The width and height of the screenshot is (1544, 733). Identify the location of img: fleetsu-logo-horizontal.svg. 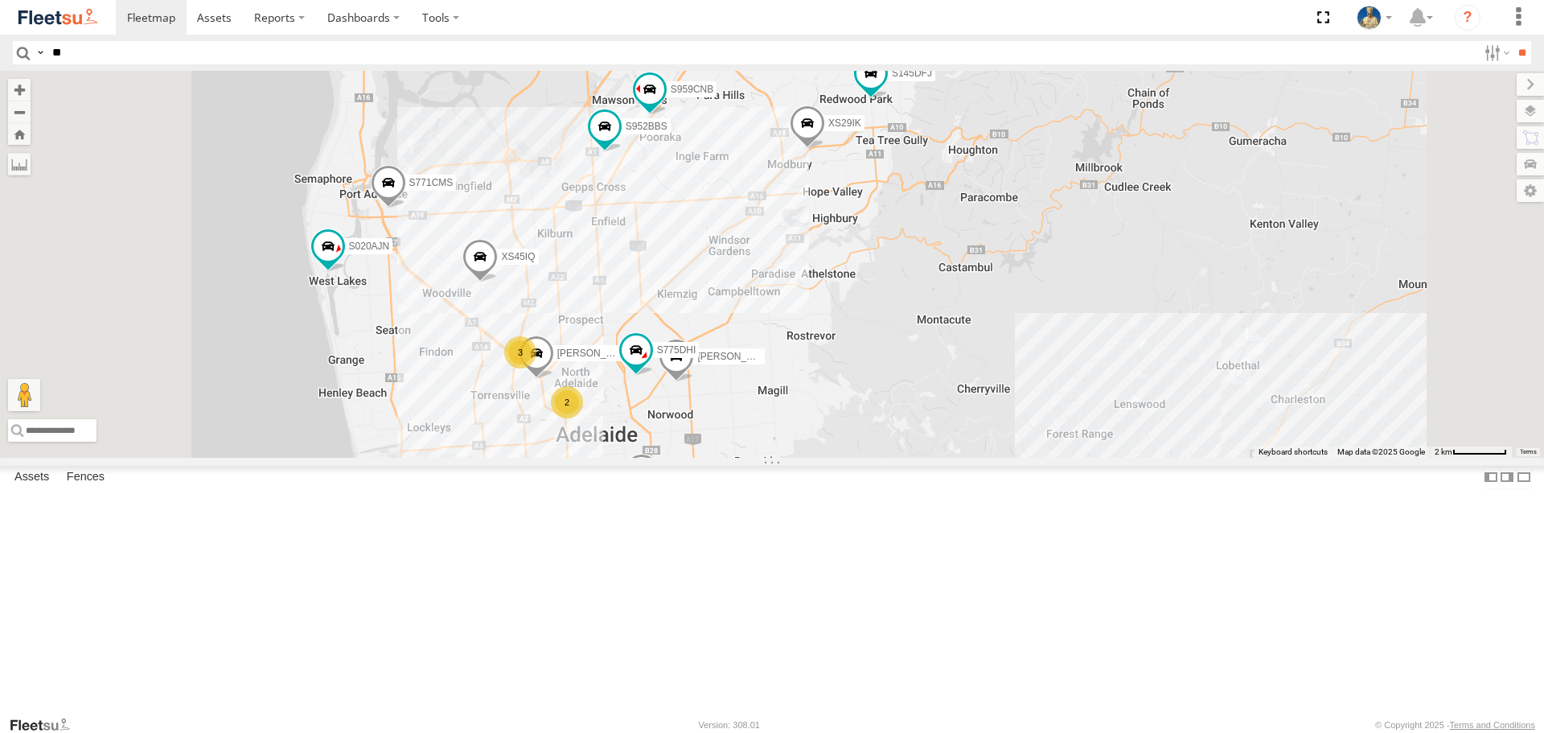
(58, 17).